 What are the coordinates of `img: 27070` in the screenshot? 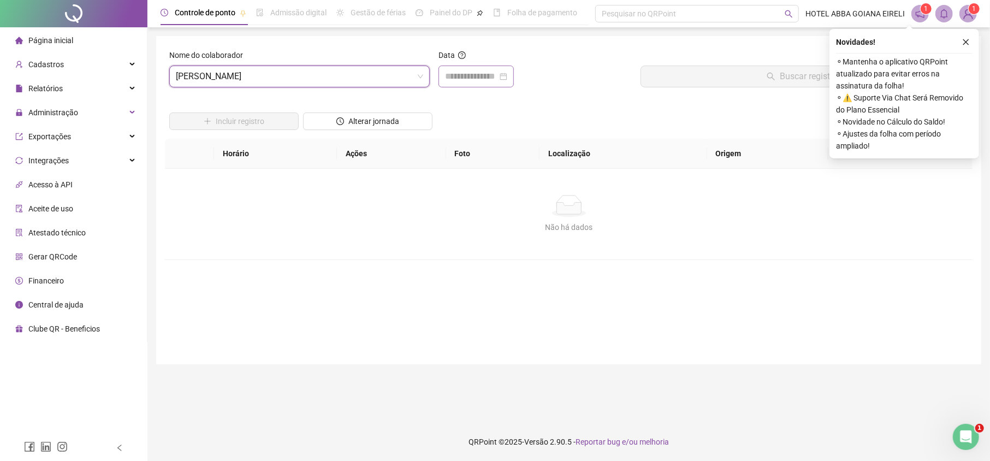 It's located at (969, 14).